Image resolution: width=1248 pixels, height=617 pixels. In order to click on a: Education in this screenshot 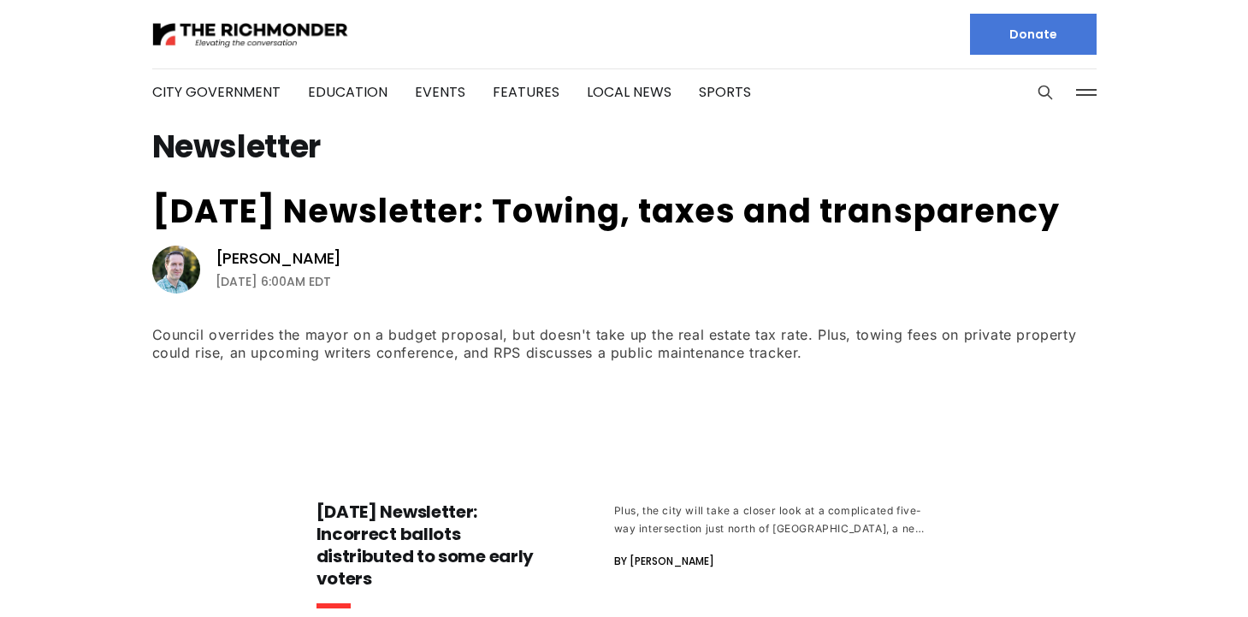, I will do `click(347, 92)`.